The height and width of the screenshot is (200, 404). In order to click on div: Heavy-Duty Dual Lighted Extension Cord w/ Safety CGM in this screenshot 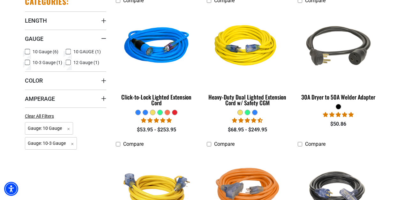, I will do `click(247, 100)`.